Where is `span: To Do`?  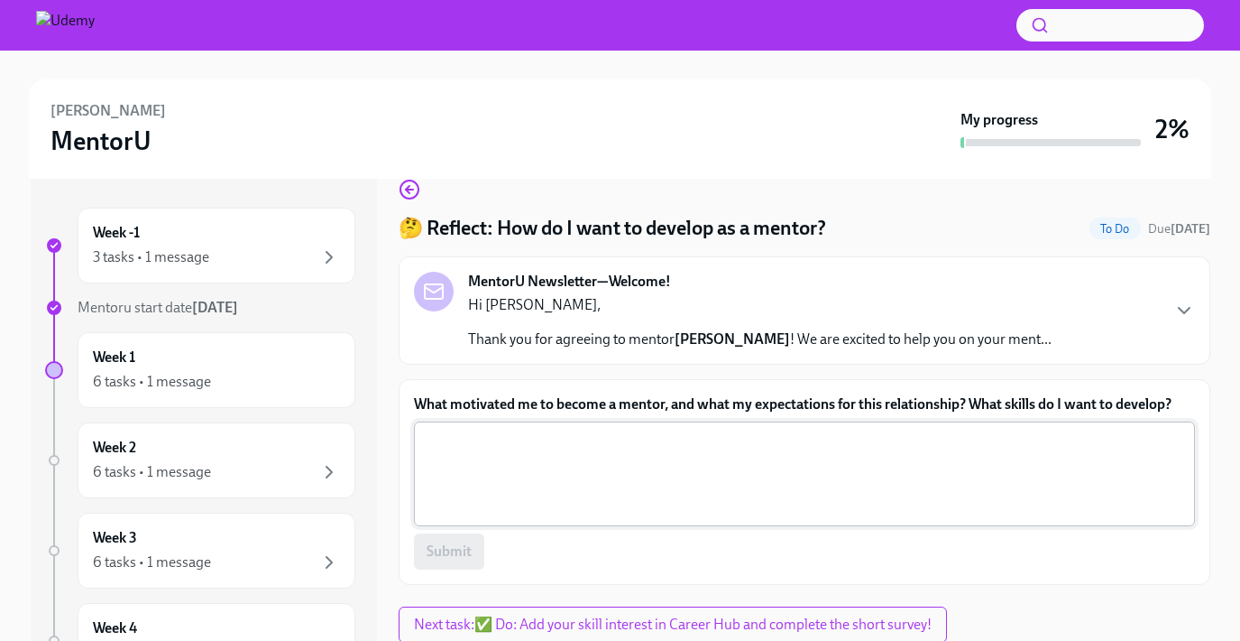 span: To Do is located at coordinates (1115, 228).